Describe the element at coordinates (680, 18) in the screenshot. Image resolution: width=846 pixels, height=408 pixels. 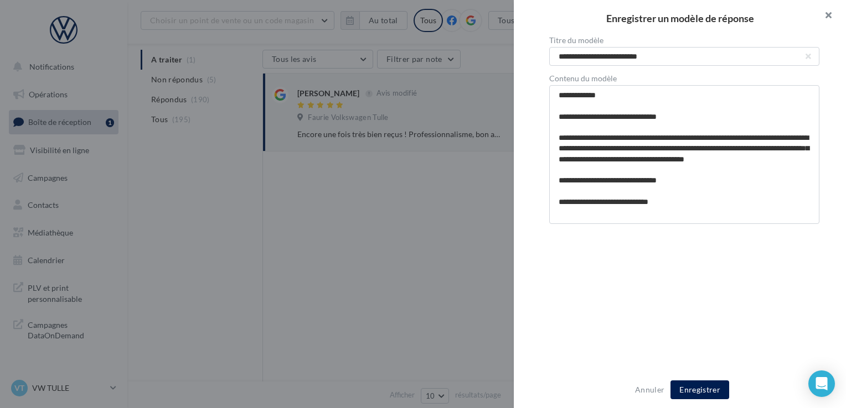
I see `h2: Enregistrer un modèle de réponse` at that location.